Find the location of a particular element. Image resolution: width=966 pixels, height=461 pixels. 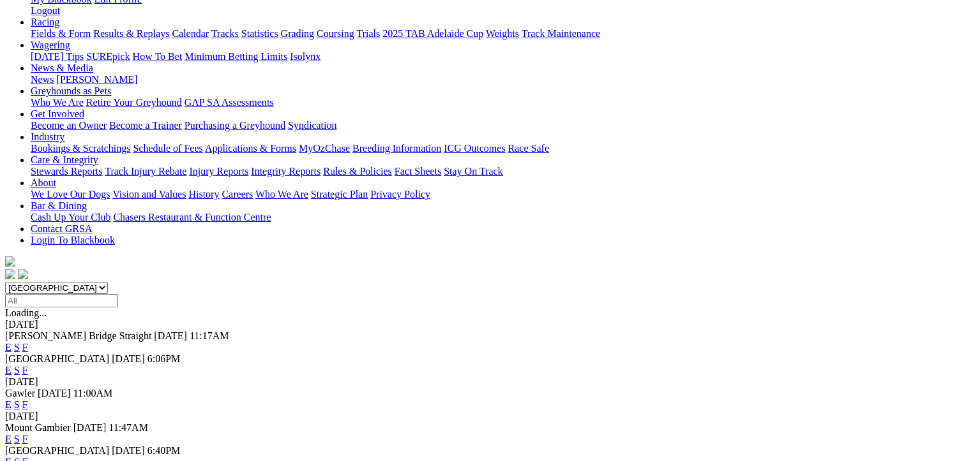

span: Loading... is located at coordinates (26, 313).